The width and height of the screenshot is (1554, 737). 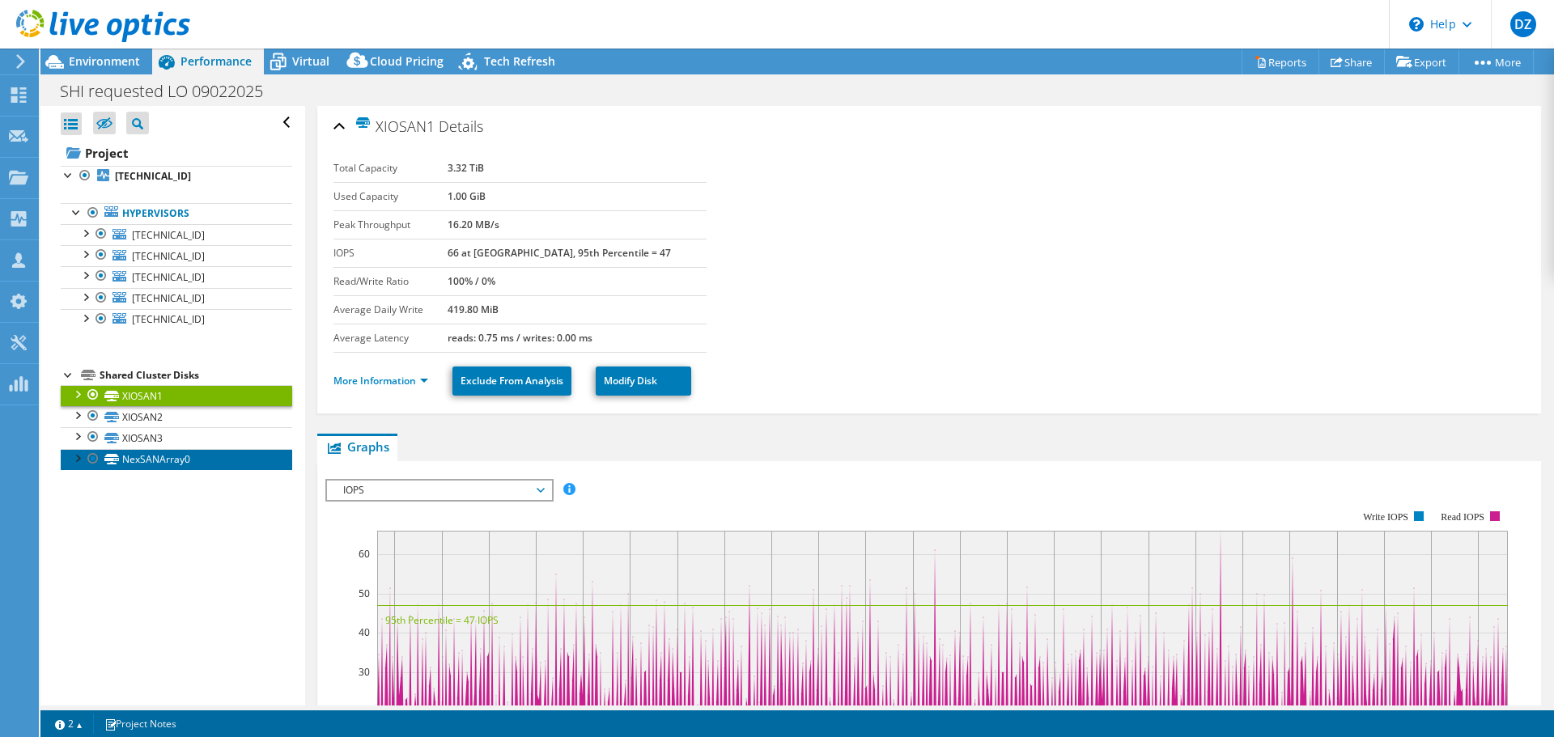 I want to click on span: DZ, so click(x=1523, y=24).